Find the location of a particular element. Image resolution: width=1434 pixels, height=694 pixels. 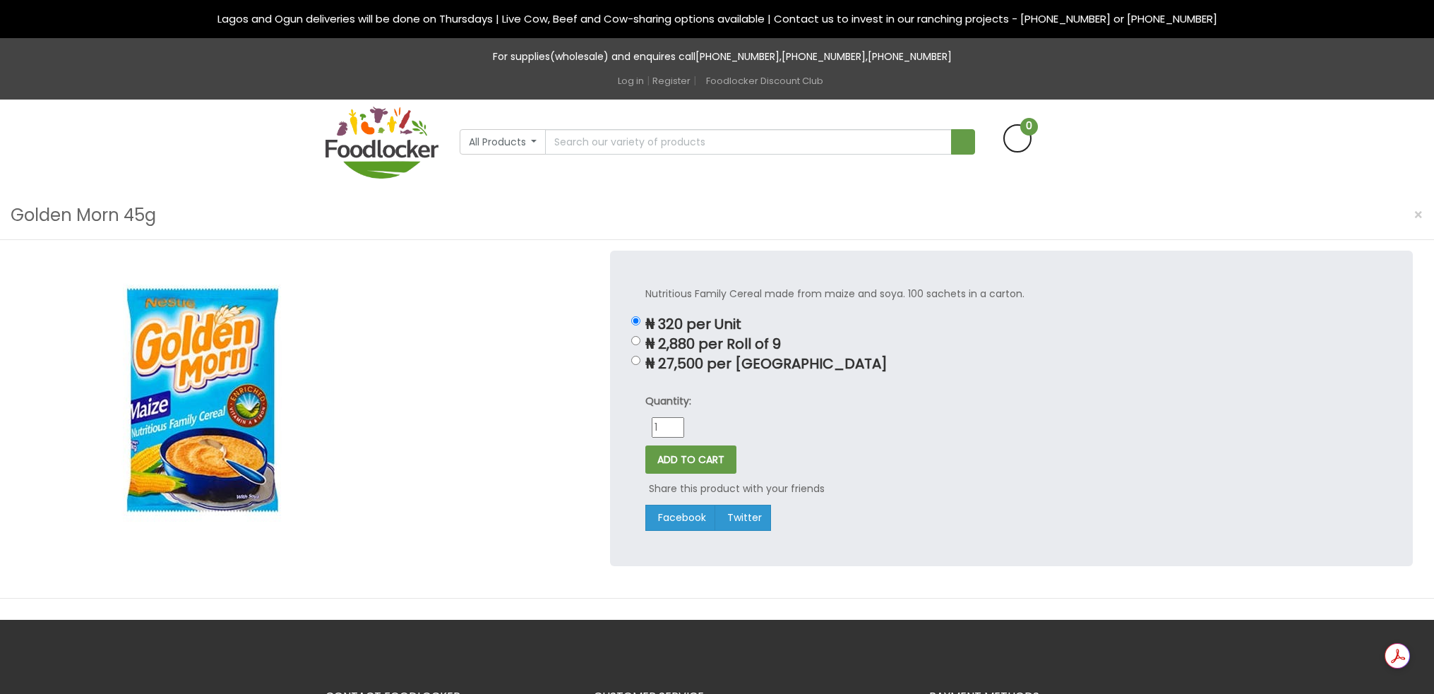

p: ₦ 2,880 per Roll of 9 is located at coordinates (1011, 344).